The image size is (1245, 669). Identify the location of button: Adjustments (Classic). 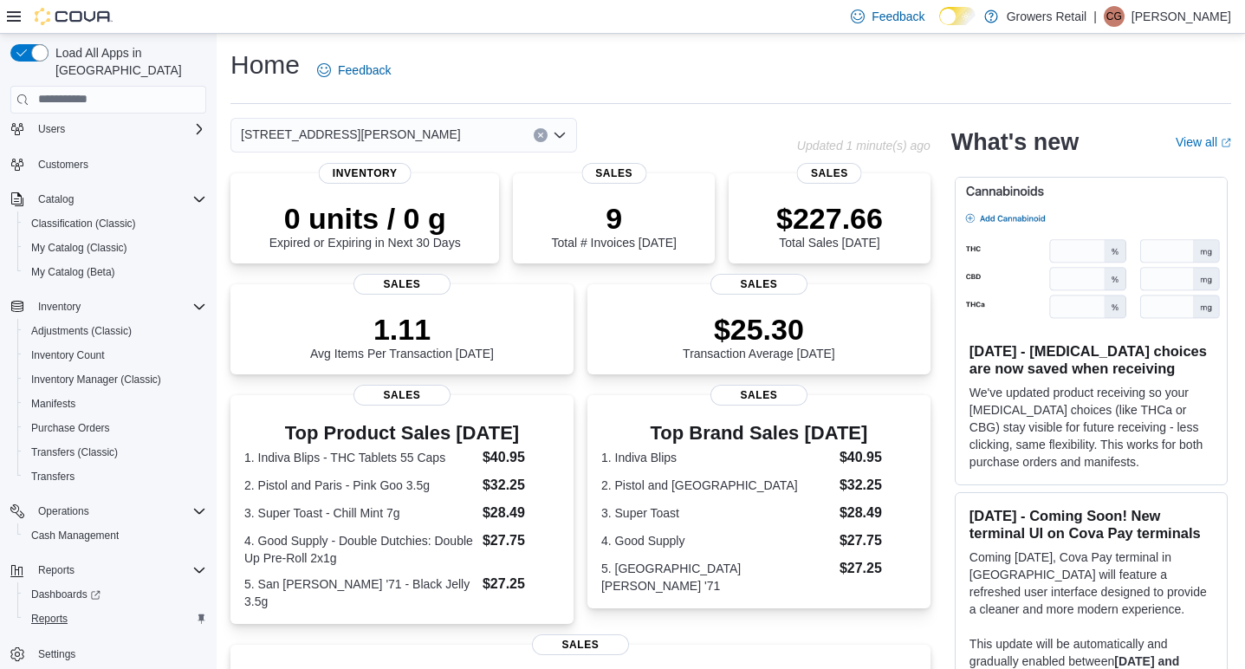
(115, 331).